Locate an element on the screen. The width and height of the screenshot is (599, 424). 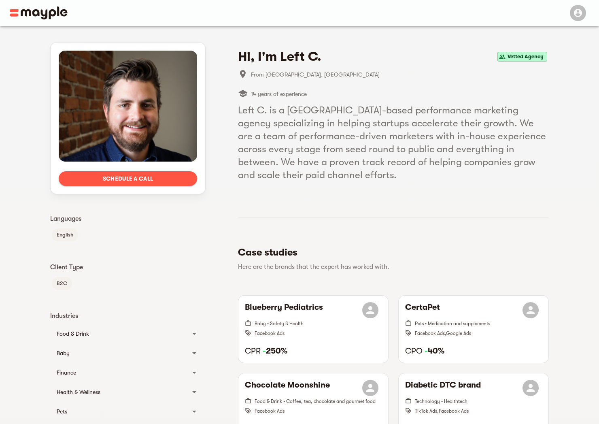
span: Technology • Healthtech is located at coordinates (441, 401).